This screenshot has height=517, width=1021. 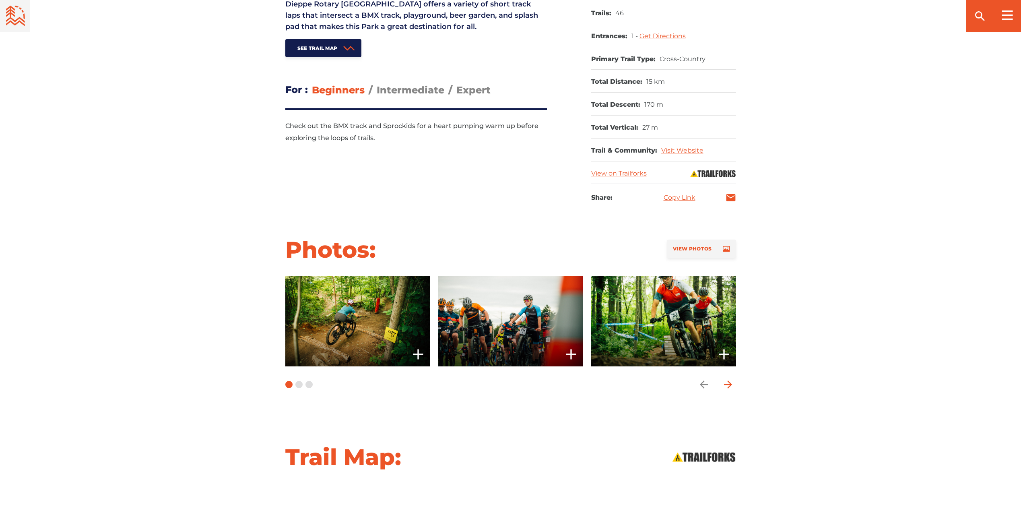 I want to click on dt: Total Descent:, so click(x=616, y=105).